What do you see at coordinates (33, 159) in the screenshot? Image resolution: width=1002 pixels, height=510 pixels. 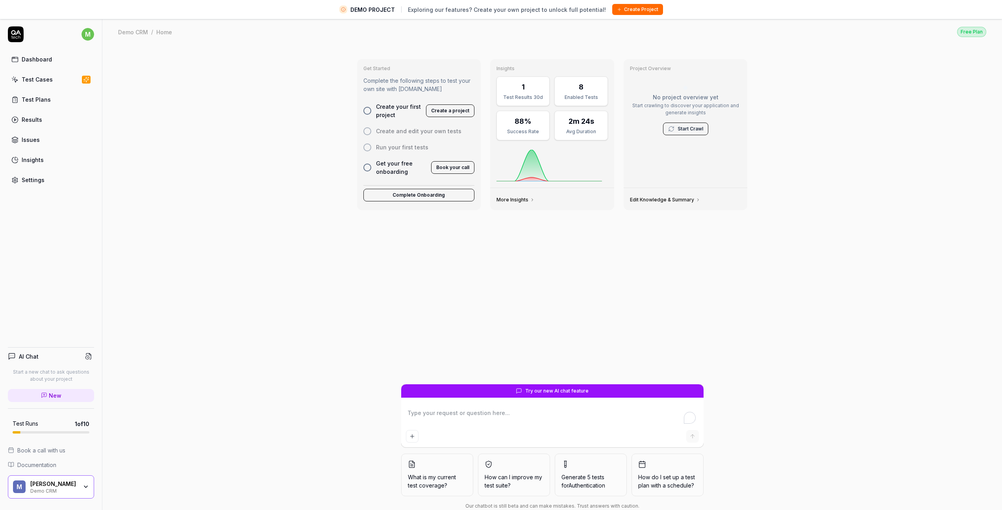 I see `div: Insights` at bounding box center [33, 159].